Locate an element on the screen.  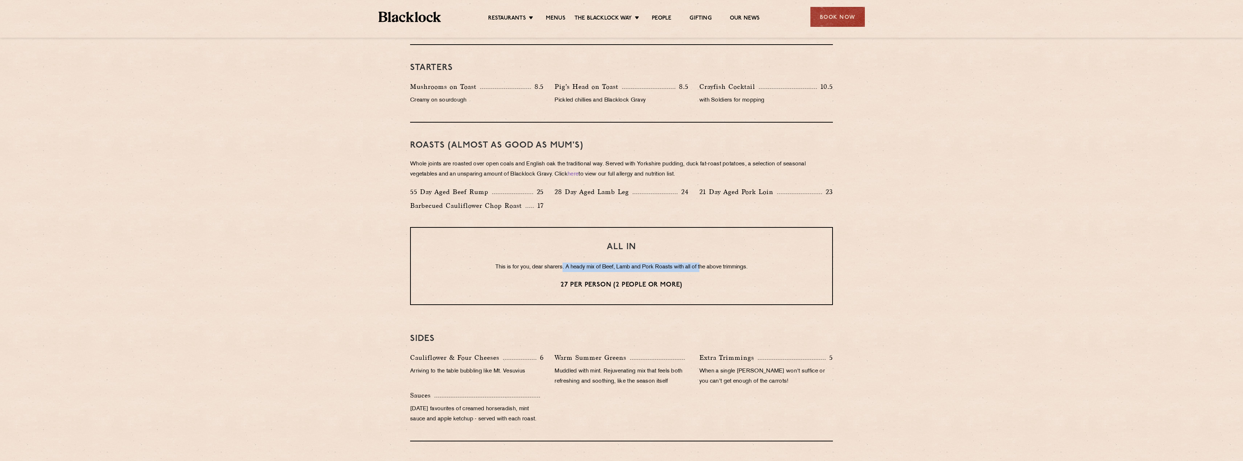
h3: SIDES is located at coordinates (622, 339).